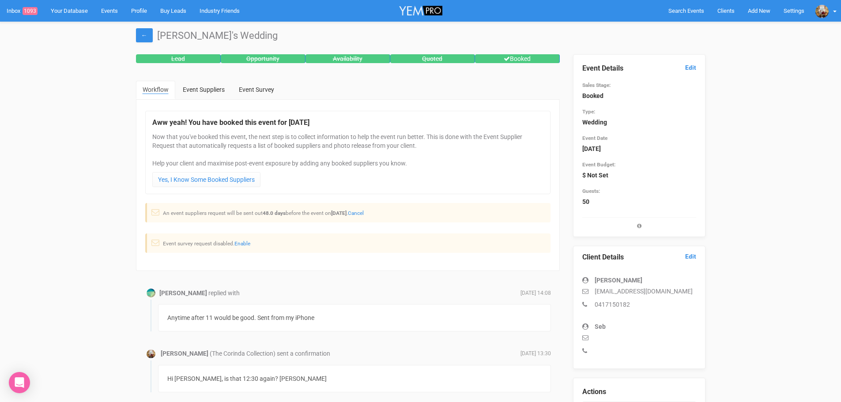 The image size is (841, 402). I want to click on small: Event Budget:, so click(598, 165).